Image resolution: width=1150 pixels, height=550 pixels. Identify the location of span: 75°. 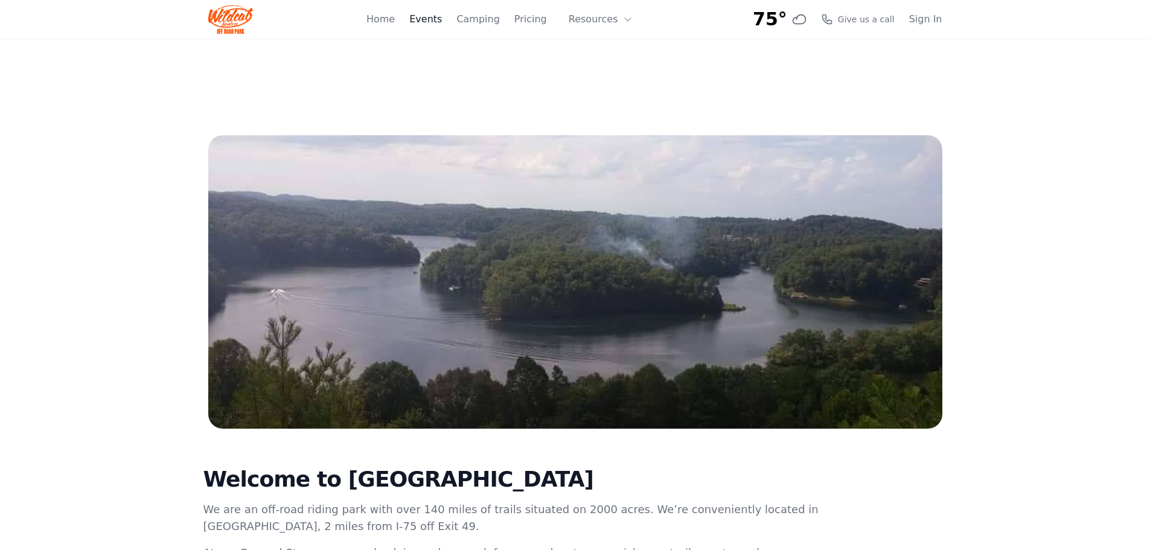
(769, 19).